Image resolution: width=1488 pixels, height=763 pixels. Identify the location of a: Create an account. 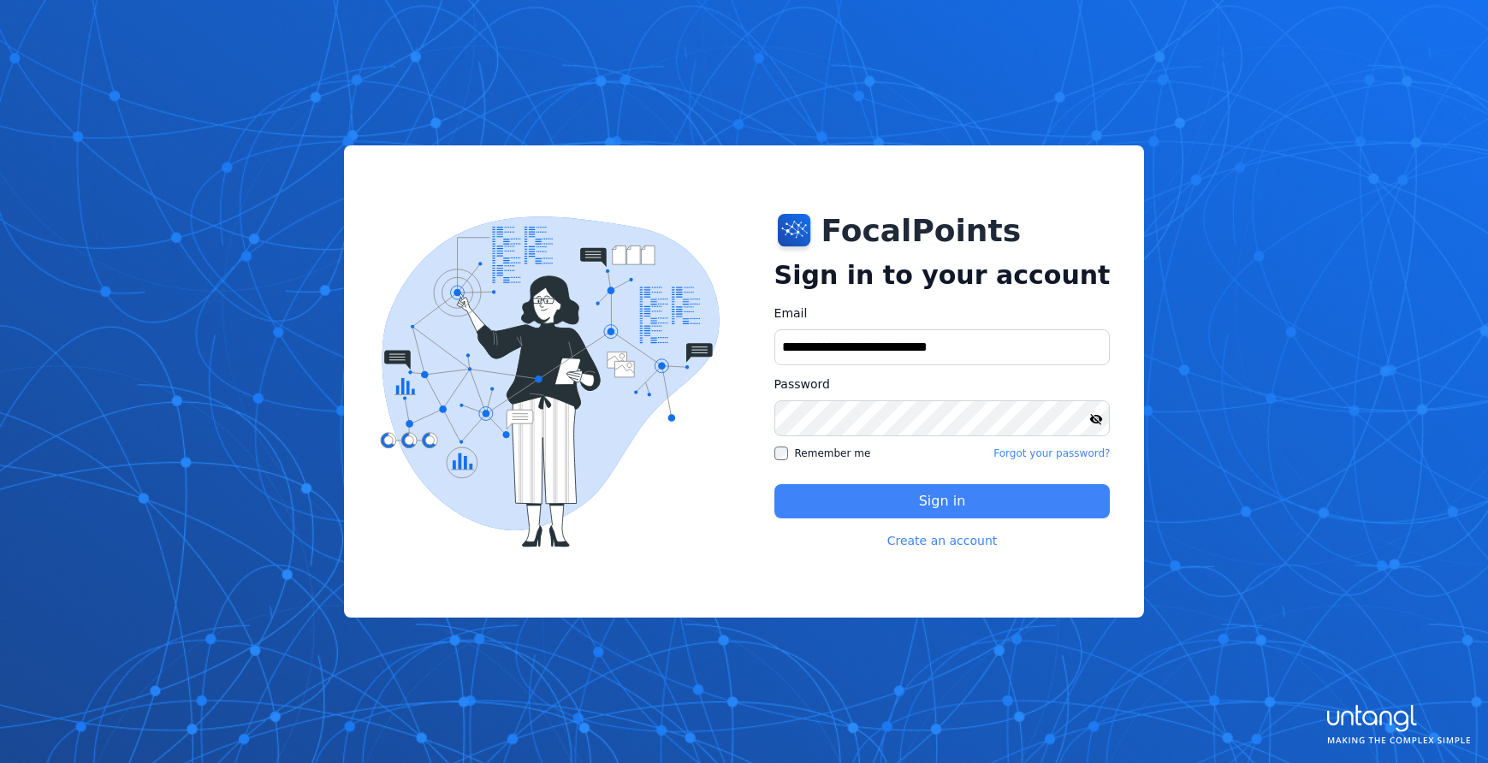
(942, 541).